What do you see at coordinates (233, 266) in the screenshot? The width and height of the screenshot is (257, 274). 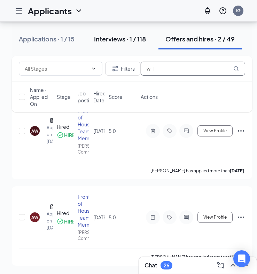 I see `svg: ChevronUp` at bounding box center [233, 266].